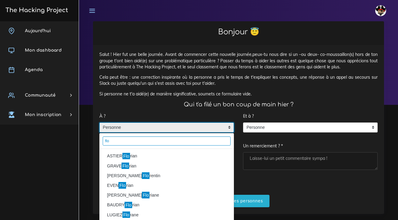 The width and height of the screenshot is (398, 220). I want to click on p: Si personne ne t'a aidé(e) de manière significative, soumets ce formulaire vide., so click(238, 94).